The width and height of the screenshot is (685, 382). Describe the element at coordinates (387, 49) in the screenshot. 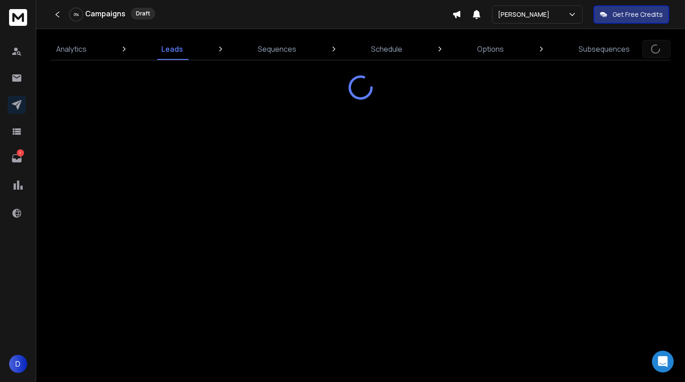

I see `a: Schedule` at that location.